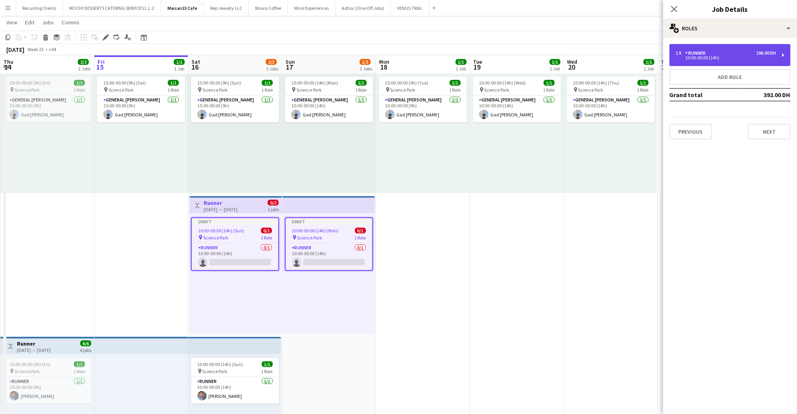 Image resolution: width=797 pixels, height=414 pixels. What do you see at coordinates (86, 343) in the screenshot?
I see `span: 6/6` at bounding box center [86, 343].